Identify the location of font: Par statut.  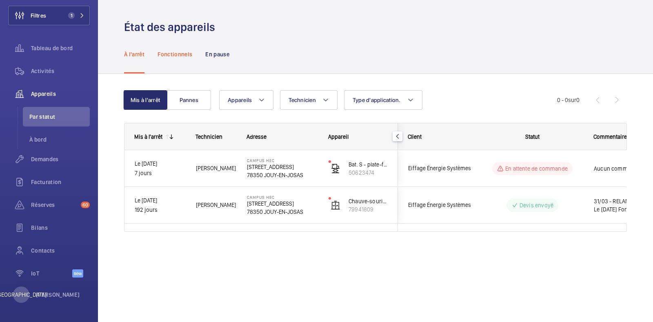
(42, 117).